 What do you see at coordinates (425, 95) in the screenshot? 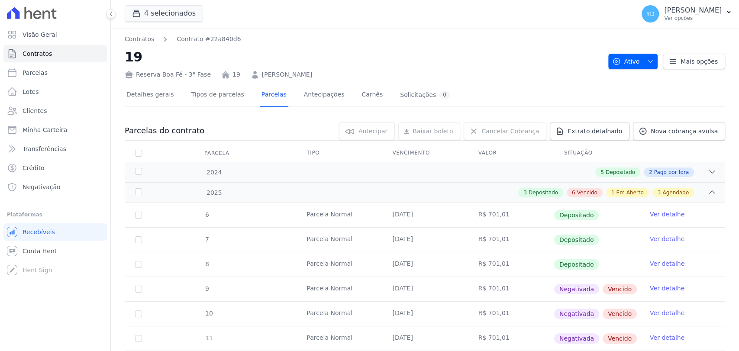
I see `a: Solicitações0` at bounding box center [425, 95].